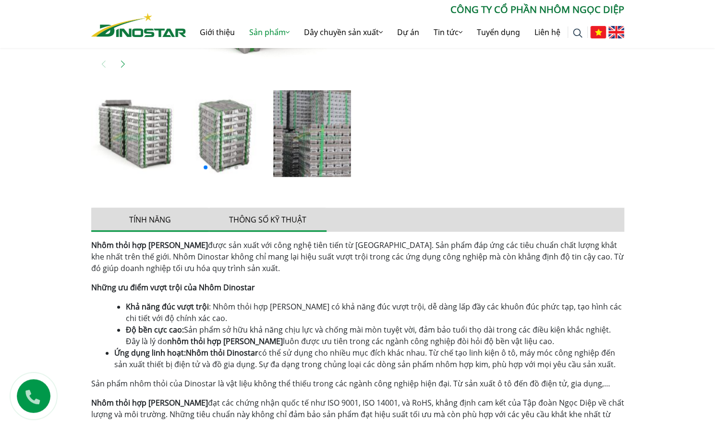  Describe the element at coordinates (222, 352) in the screenshot. I see `a: Nhôm thỏi Dinostar` at that location.